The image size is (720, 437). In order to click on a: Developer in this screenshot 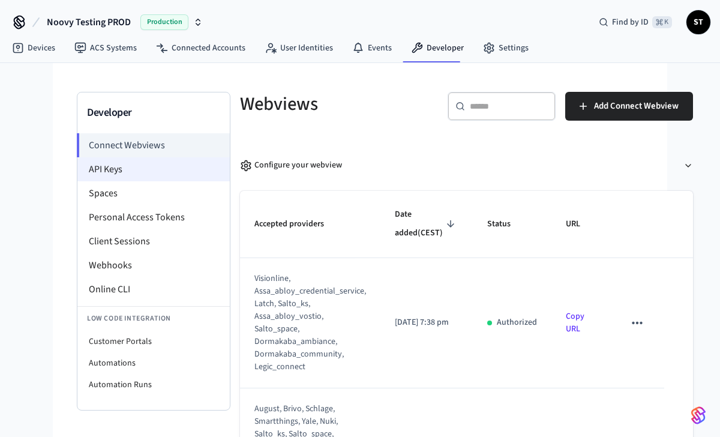, I will do `click(437, 48)`.